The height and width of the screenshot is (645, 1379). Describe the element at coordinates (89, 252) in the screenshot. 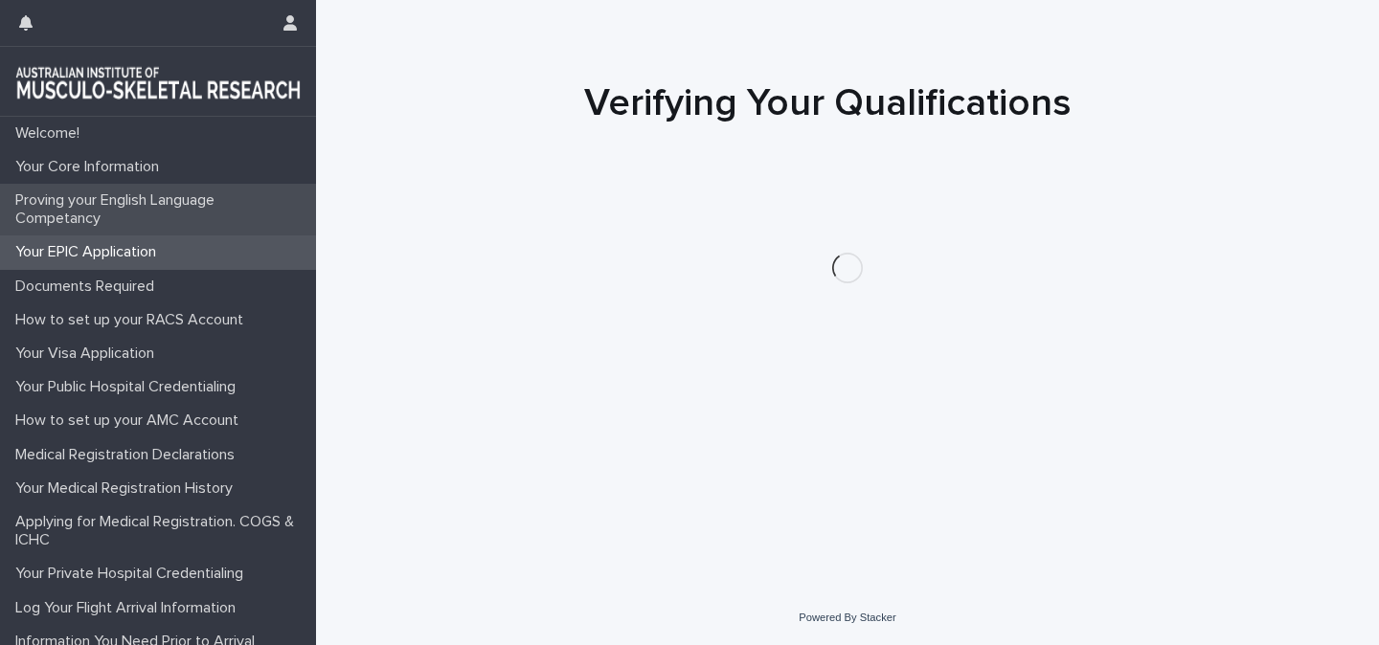

I see `p: Your EPIC Application` at that location.